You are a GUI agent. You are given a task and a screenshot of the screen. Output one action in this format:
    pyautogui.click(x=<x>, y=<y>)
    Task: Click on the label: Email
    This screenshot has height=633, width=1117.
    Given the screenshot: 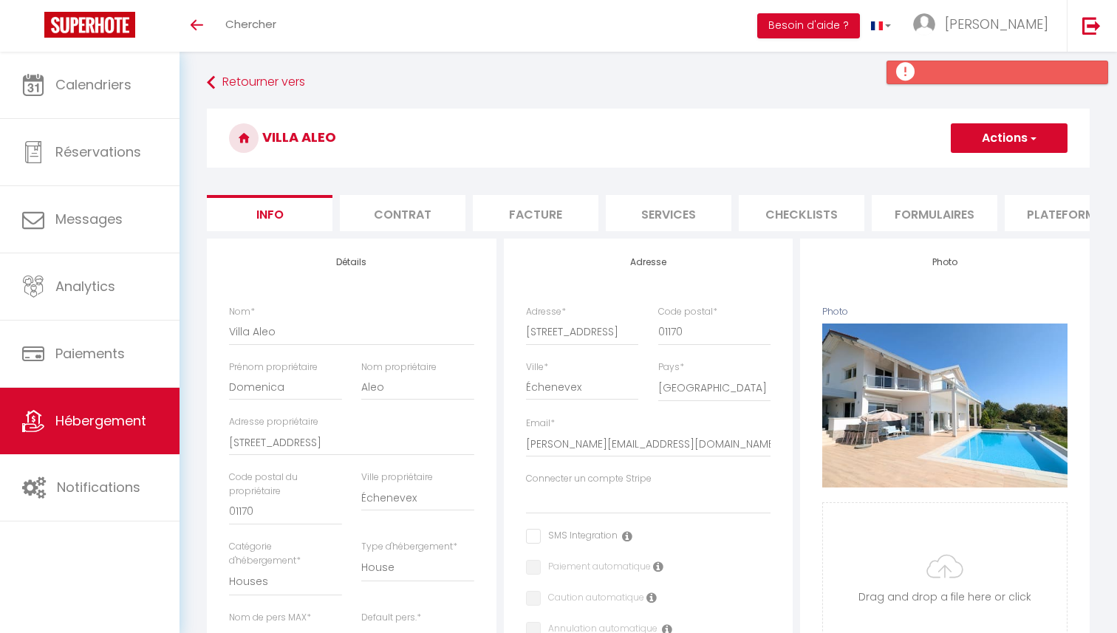 What is the action you would take?
    pyautogui.click(x=540, y=423)
    